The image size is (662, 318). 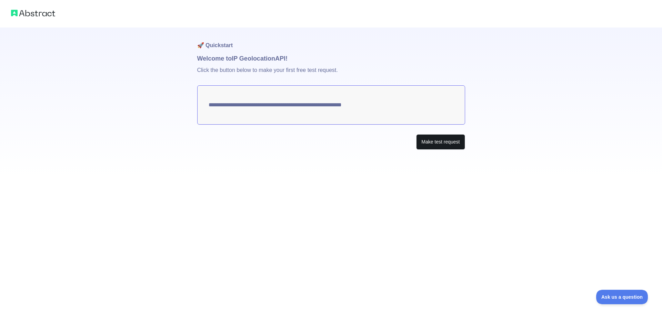 I want to click on img: Abstract logo, so click(x=33, y=13).